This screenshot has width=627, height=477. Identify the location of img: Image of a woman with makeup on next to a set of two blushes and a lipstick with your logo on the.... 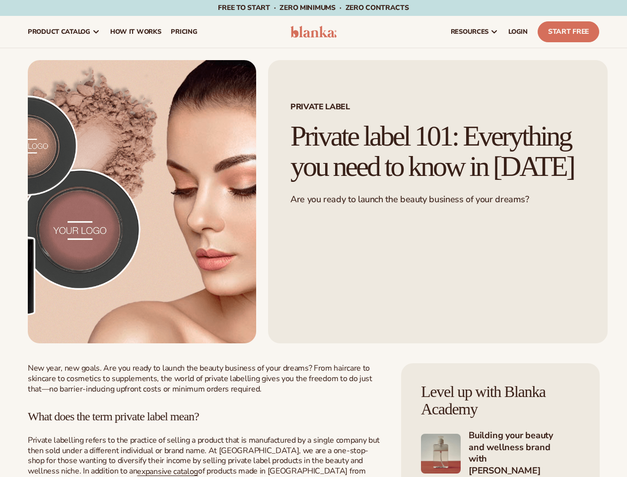
(142, 202).